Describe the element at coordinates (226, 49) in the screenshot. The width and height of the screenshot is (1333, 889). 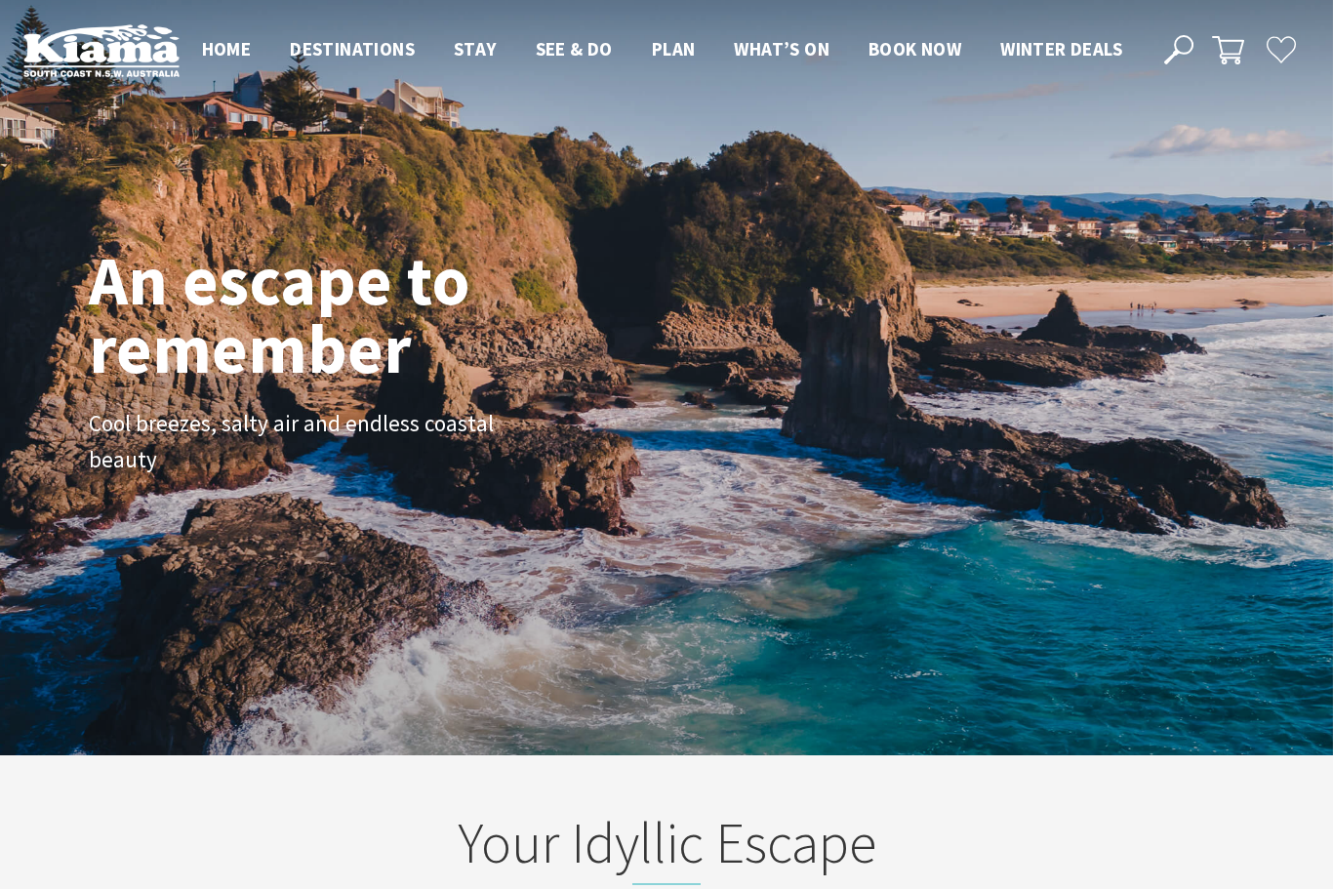
I see `span: Home` at that location.